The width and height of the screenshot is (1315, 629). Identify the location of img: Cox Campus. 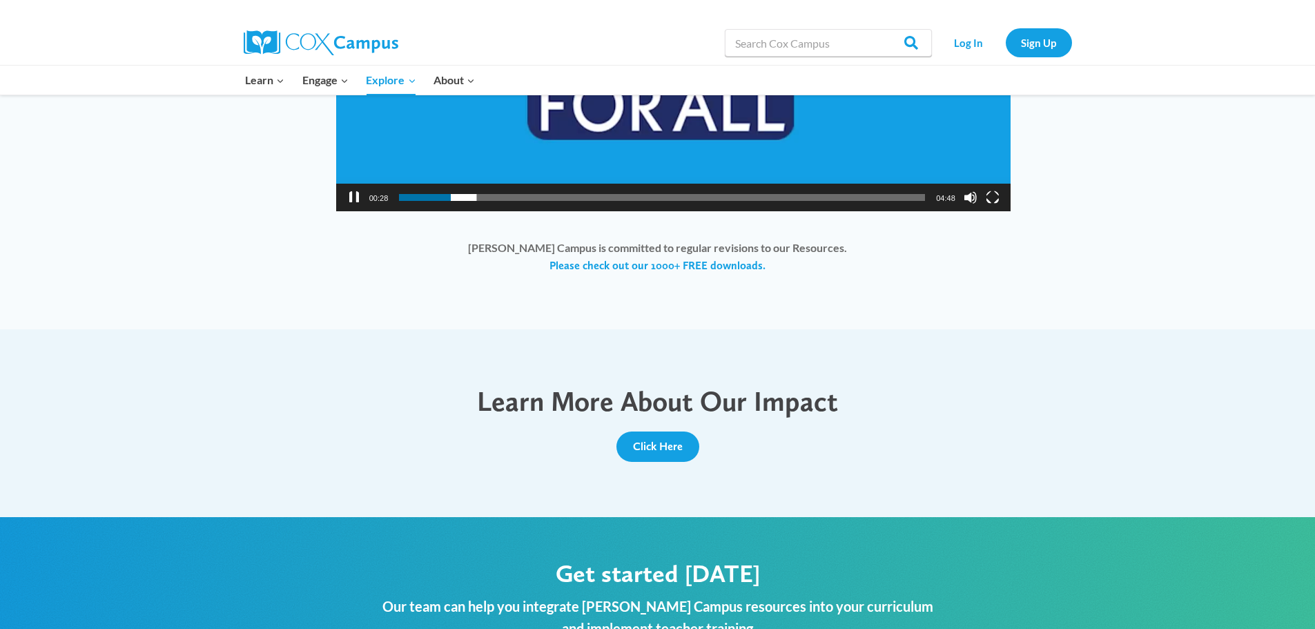
(321, 43).